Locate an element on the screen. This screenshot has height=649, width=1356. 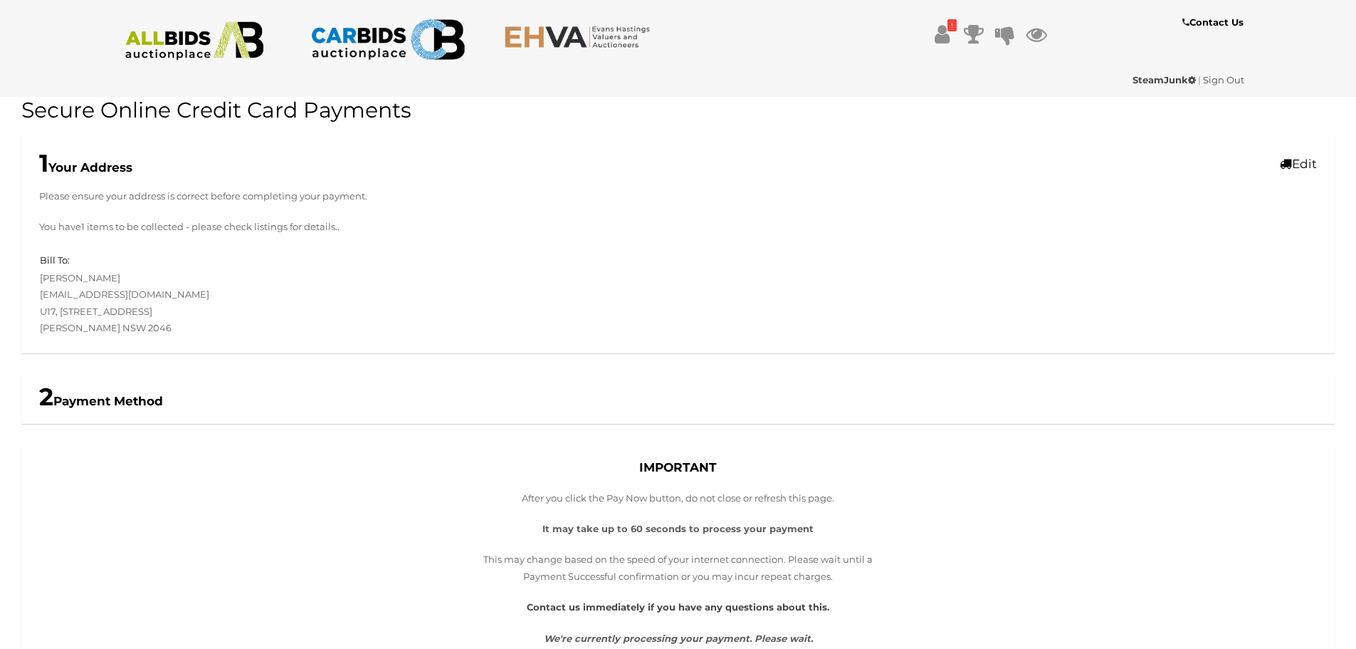
h5: Bill To: is located at coordinates (55, 260).